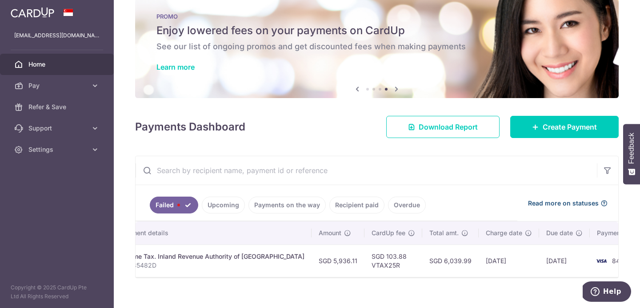 The width and height of the screenshot is (640, 308). I want to click on span: Download Report, so click(448, 127).